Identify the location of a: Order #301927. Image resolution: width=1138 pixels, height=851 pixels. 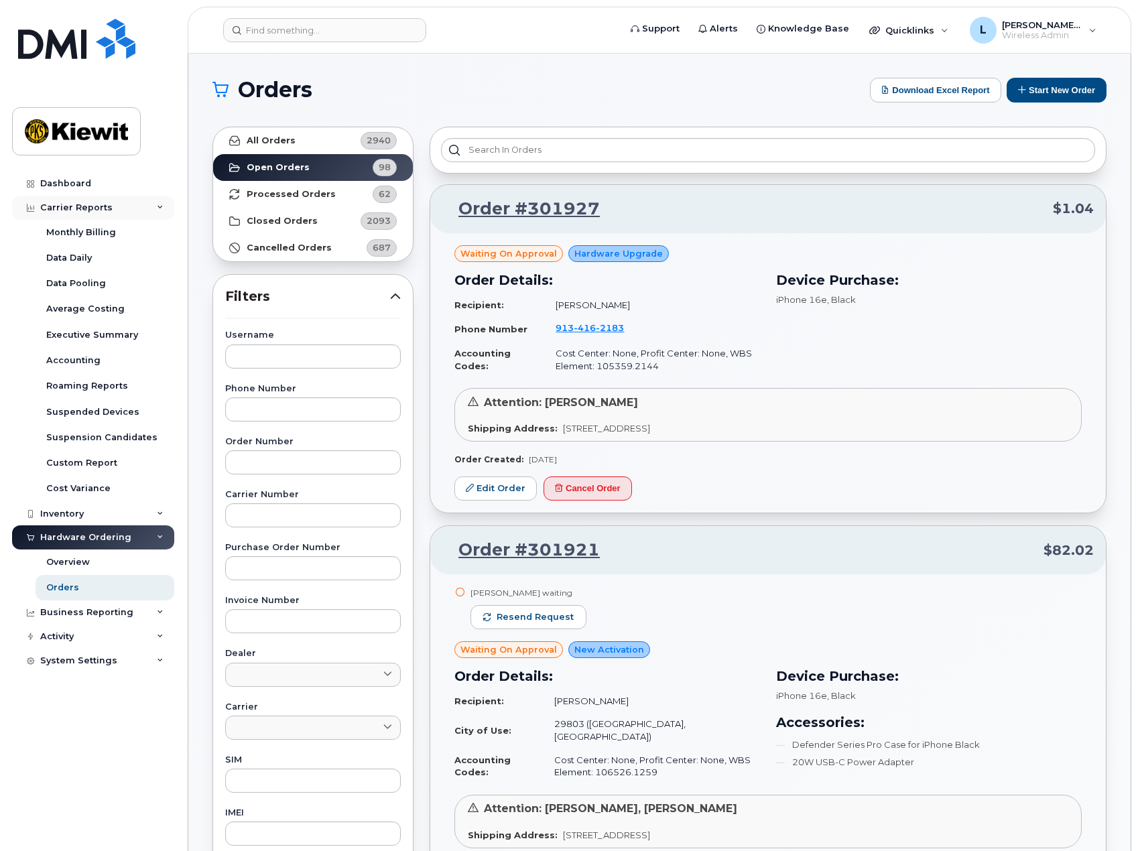
(521, 209).